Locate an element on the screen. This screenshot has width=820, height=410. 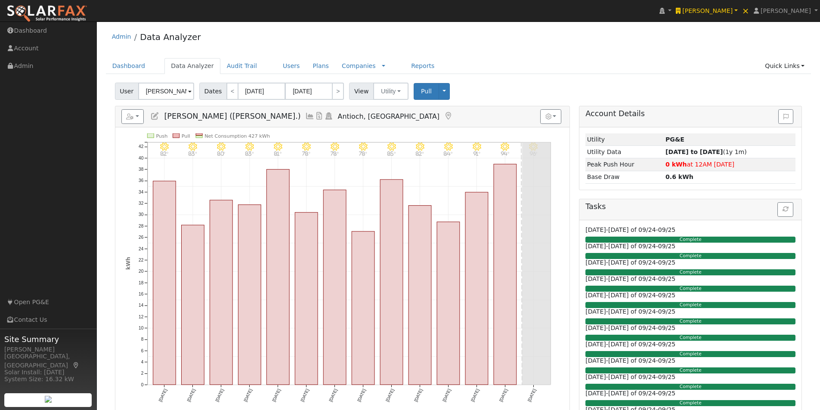
text: 4 is located at coordinates (142, 362).